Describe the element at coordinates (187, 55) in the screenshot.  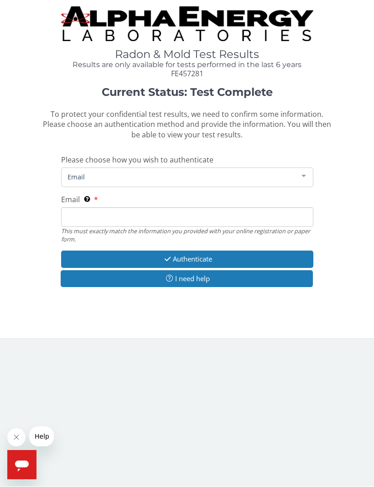
I see `h1: Radon & Mold Test Results` at that location.